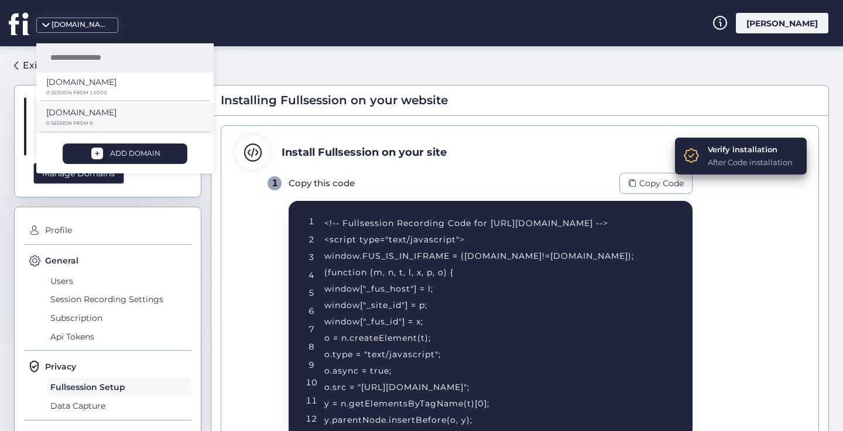 This screenshot has width=843, height=431. Describe the element at coordinates (312, 311) in the screenshot. I see `div: 6` at that location.